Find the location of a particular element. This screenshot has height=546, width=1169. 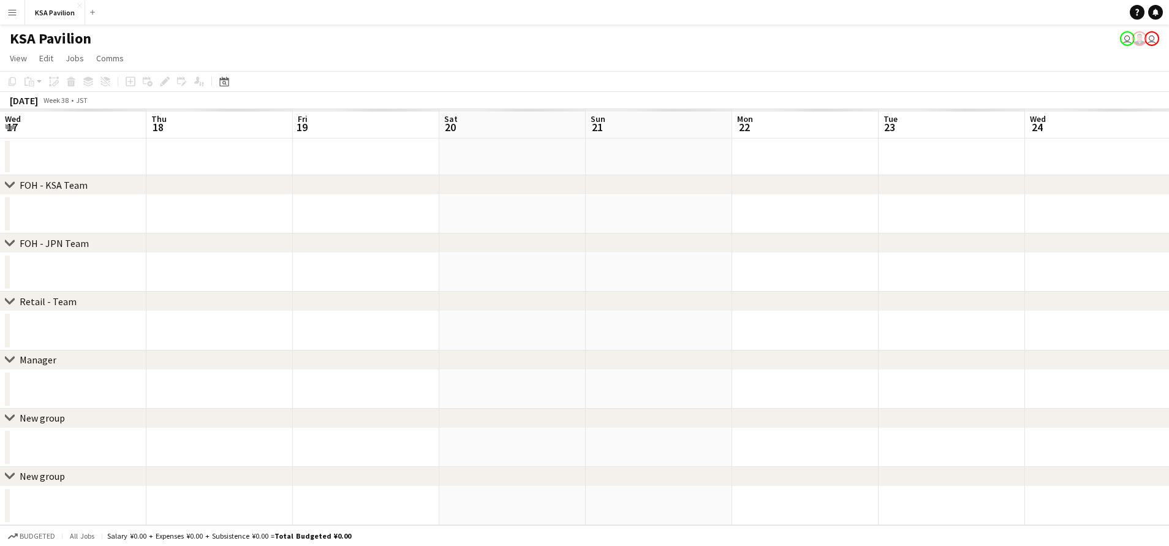

span: Edit is located at coordinates (46, 58).